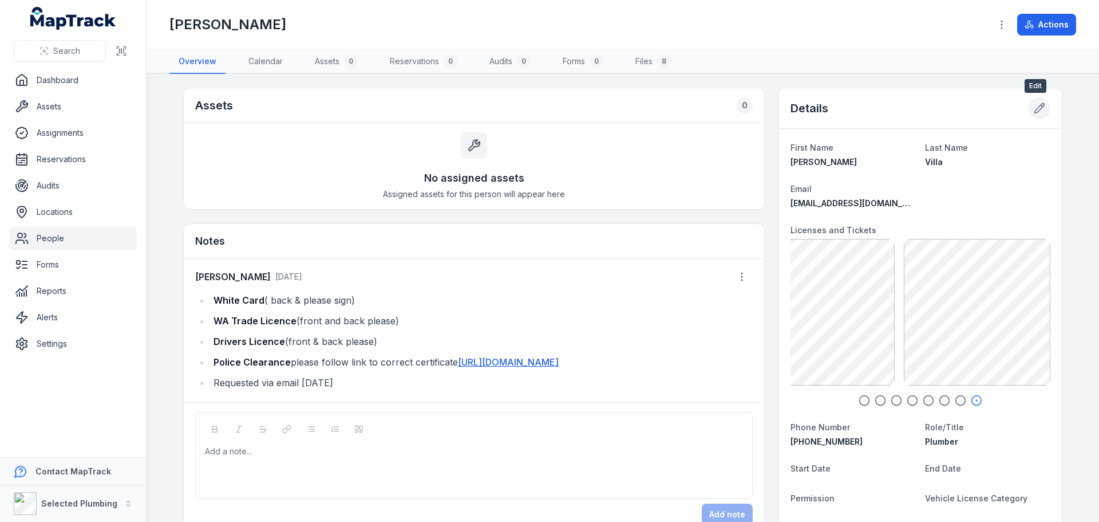  Describe the element at coordinates (810, 108) in the screenshot. I see `h2: Details` at that location.